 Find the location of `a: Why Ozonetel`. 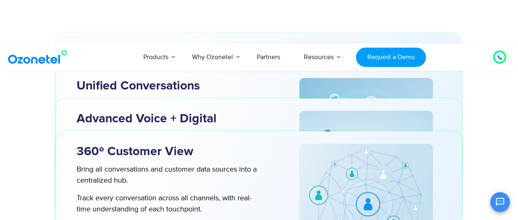

a: Why Ozonetel is located at coordinates (213, 57).